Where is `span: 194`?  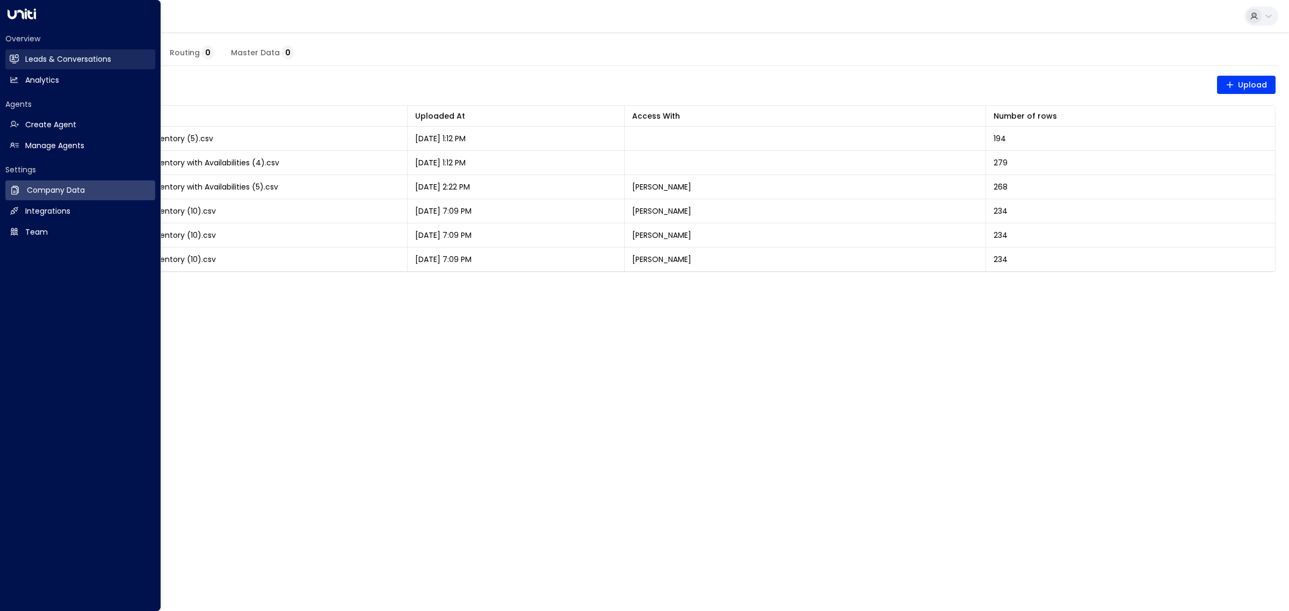 span: 194 is located at coordinates (999, 139).